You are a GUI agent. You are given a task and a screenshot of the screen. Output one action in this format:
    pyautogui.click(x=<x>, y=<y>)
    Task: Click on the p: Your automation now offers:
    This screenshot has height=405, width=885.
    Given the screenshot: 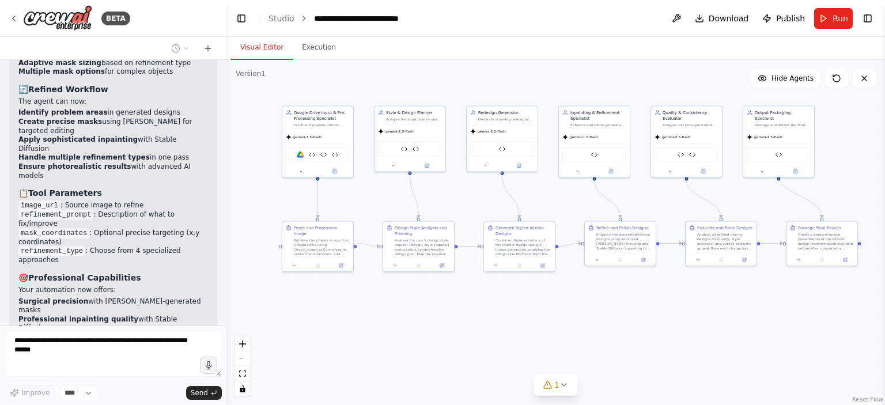 What is the action you would take?
    pyautogui.click(x=113, y=290)
    